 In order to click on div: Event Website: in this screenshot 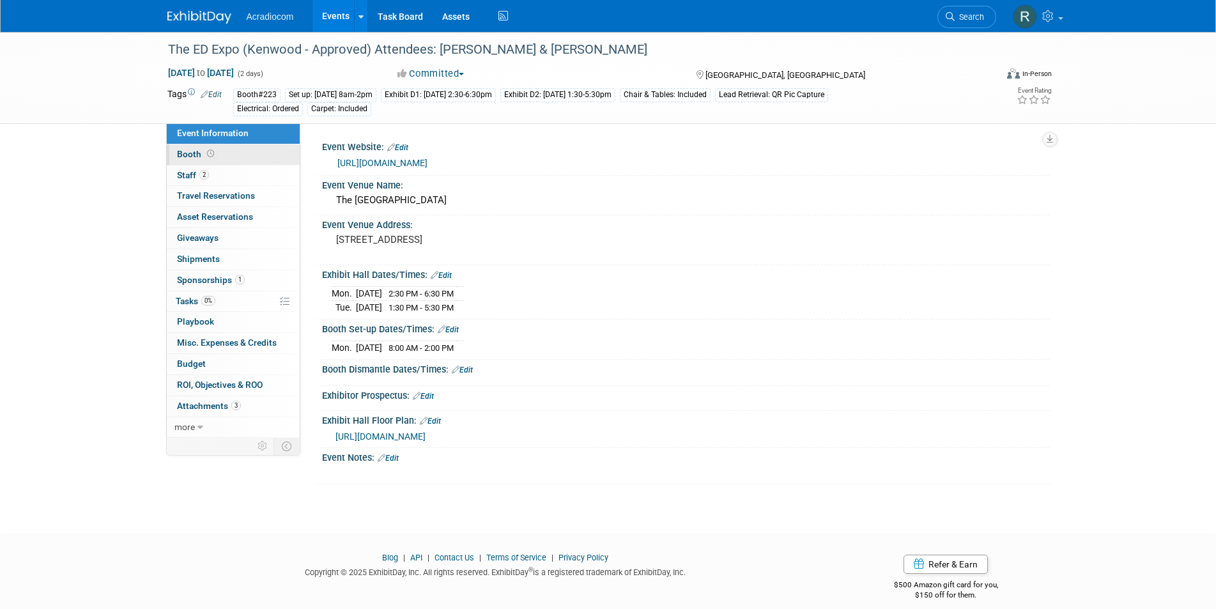, I will do `click(686, 146)`.